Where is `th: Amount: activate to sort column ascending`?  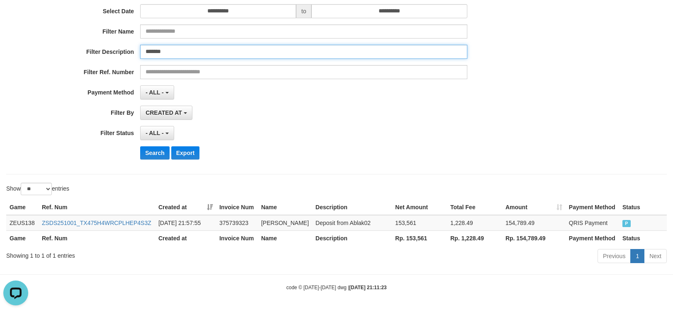 th: Amount: activate to sort column ascending is located at coordinates (534, 207).